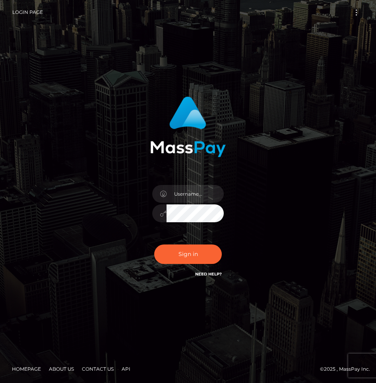  Describe the element at coordinates (208, 274) in the screenshot. I see `a: Need Help?` at that location.